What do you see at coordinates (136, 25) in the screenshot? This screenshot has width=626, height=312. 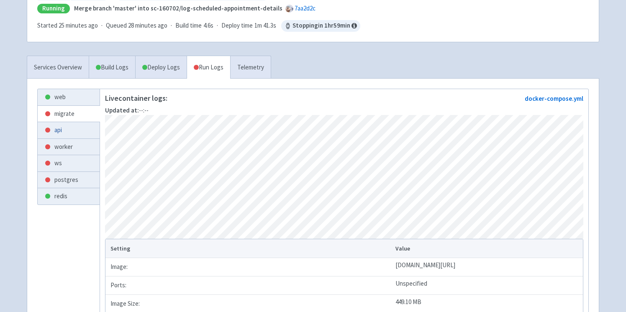 I see `span: Queued` at bounding box center [136, 25].